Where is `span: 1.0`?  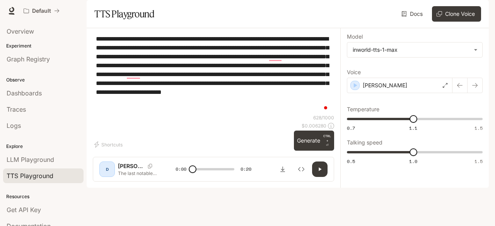 span: 1.0 is located at coordinates (413, 161).